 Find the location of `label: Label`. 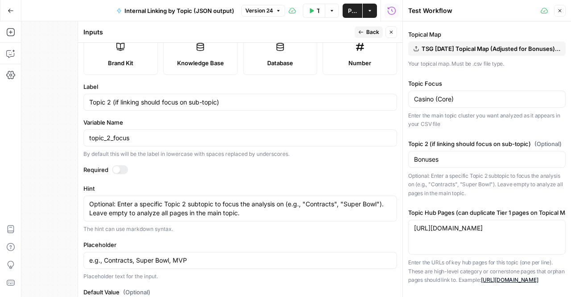

label: Label is located at coordinates (240, 87).